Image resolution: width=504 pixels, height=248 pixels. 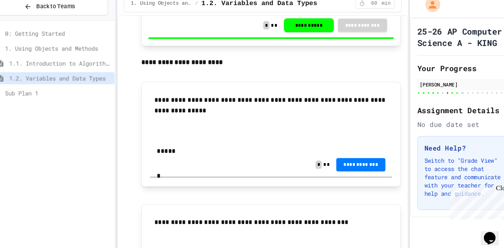 What do you see at coordinates (454, 176) in the screenshot?
I see `p: Switch to "Grade View" to access the chat feature and communicate with your teacher for help and ...` at bounding box center [454, 176].